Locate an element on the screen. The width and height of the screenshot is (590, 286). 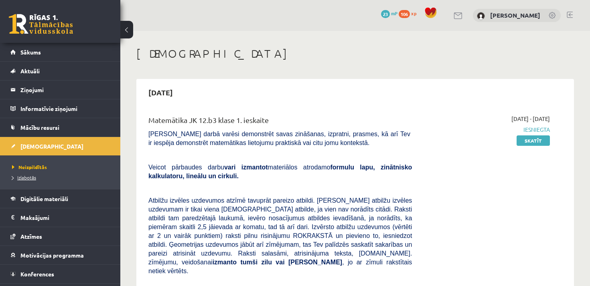
span: 23 is located at coordinates (385, 14).